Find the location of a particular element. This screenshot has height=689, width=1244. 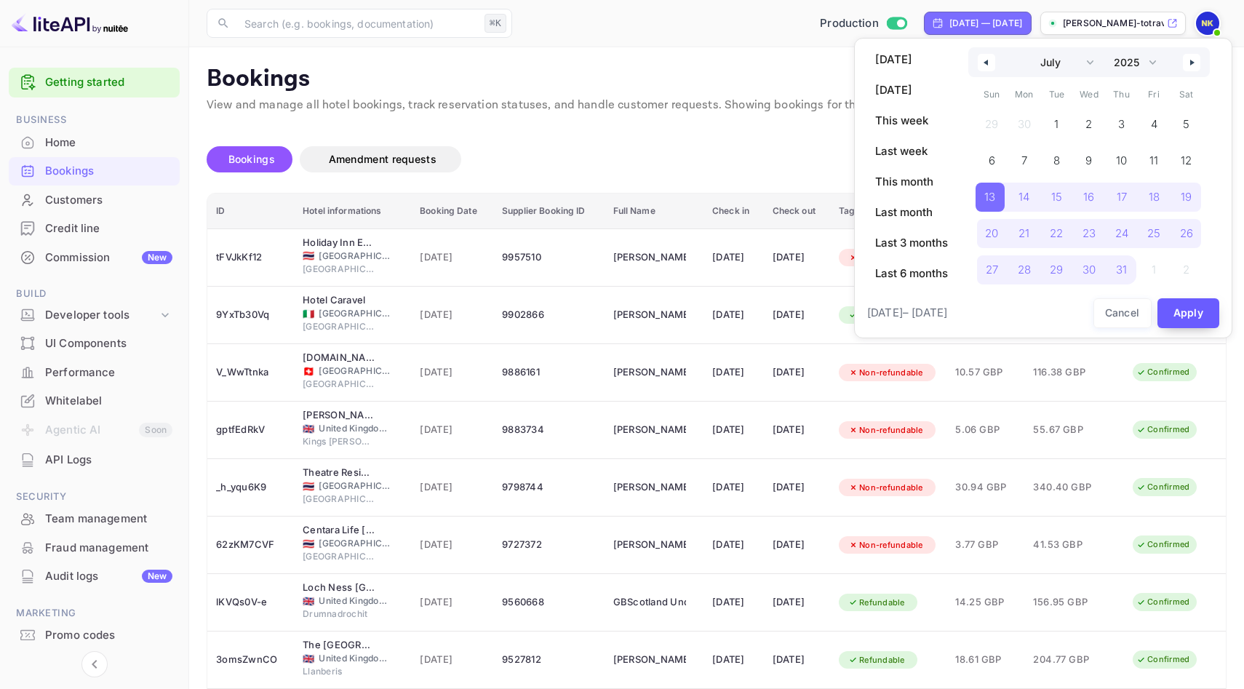

span: 26 is located at coordinates (1186, 233).